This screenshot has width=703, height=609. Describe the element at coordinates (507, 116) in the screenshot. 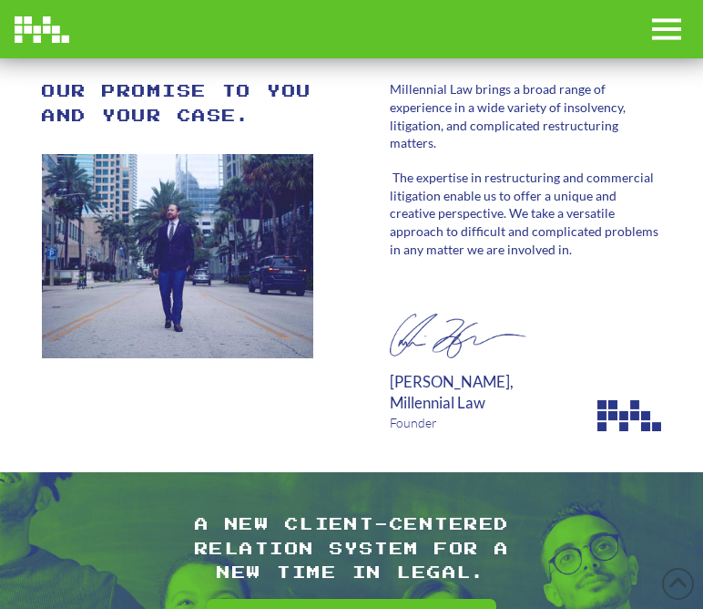

I see `span: Millennial Law brings a broad range of experience in a wide variety of insolvency, litigation, an...` at that location.